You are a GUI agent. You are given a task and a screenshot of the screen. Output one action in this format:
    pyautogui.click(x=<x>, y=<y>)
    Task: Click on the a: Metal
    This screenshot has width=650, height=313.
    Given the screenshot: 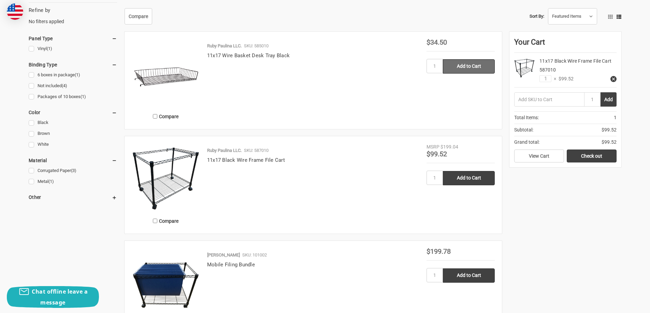 What is the action you would take?
    pyautogui.click(x=73, y=182)
    